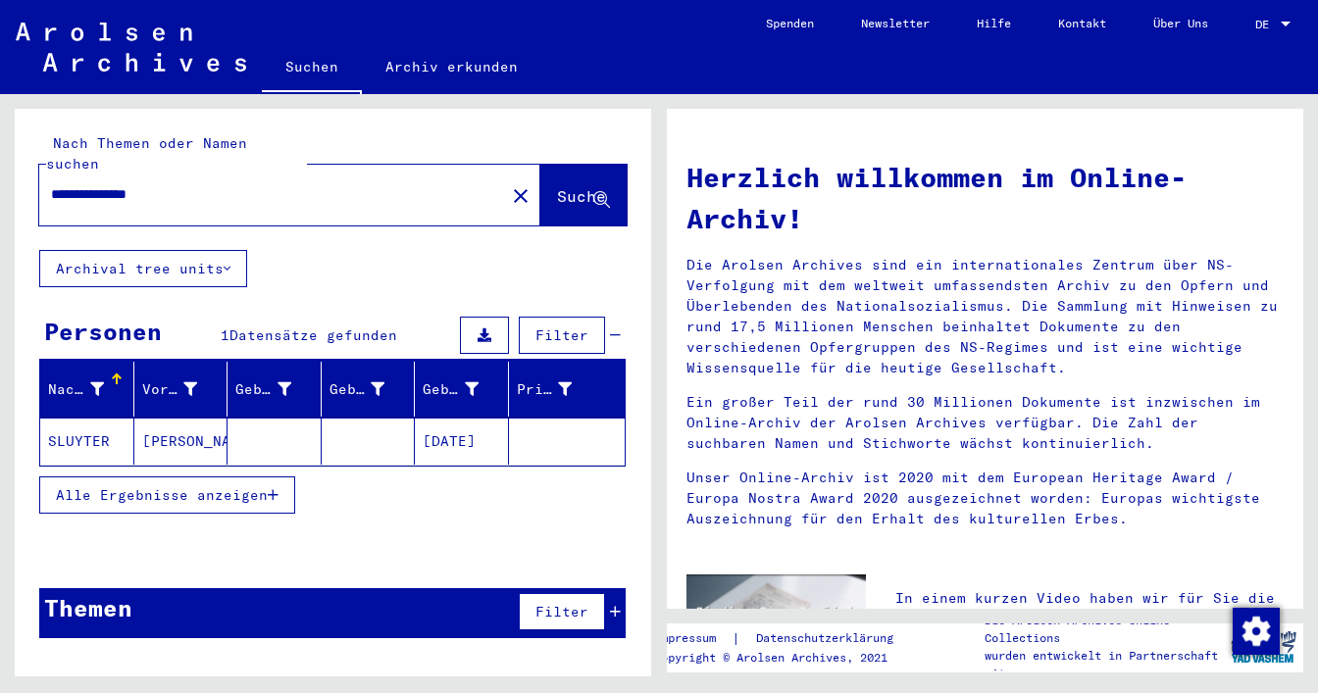 This screenshot has height=693, width=1318. I want to click on mat-icon: close, so click(521, 196).